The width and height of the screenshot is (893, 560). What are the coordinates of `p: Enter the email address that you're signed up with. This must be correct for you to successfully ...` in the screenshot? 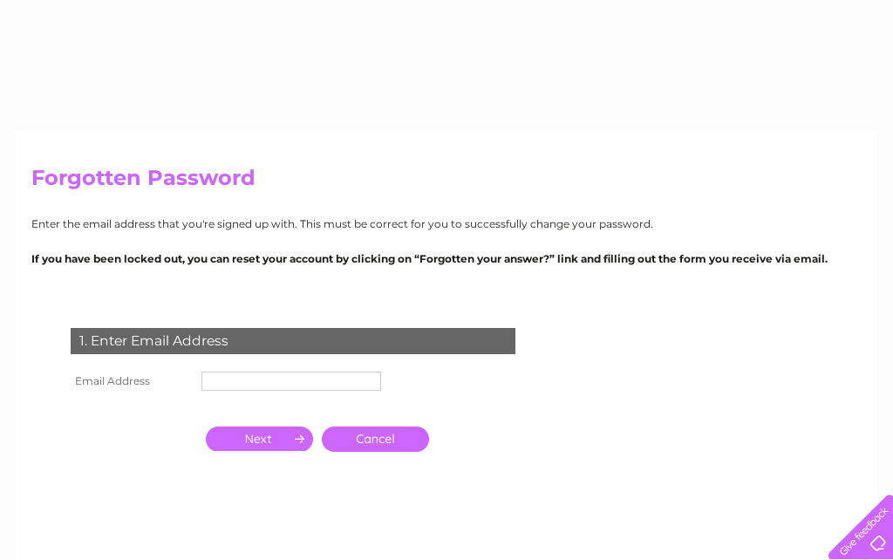 It's located at (446, 223).